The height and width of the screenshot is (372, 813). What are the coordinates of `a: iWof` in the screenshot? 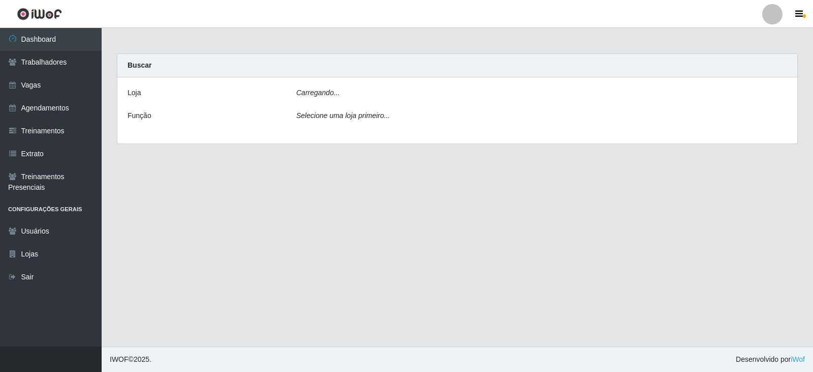 It's located at (798, 359).